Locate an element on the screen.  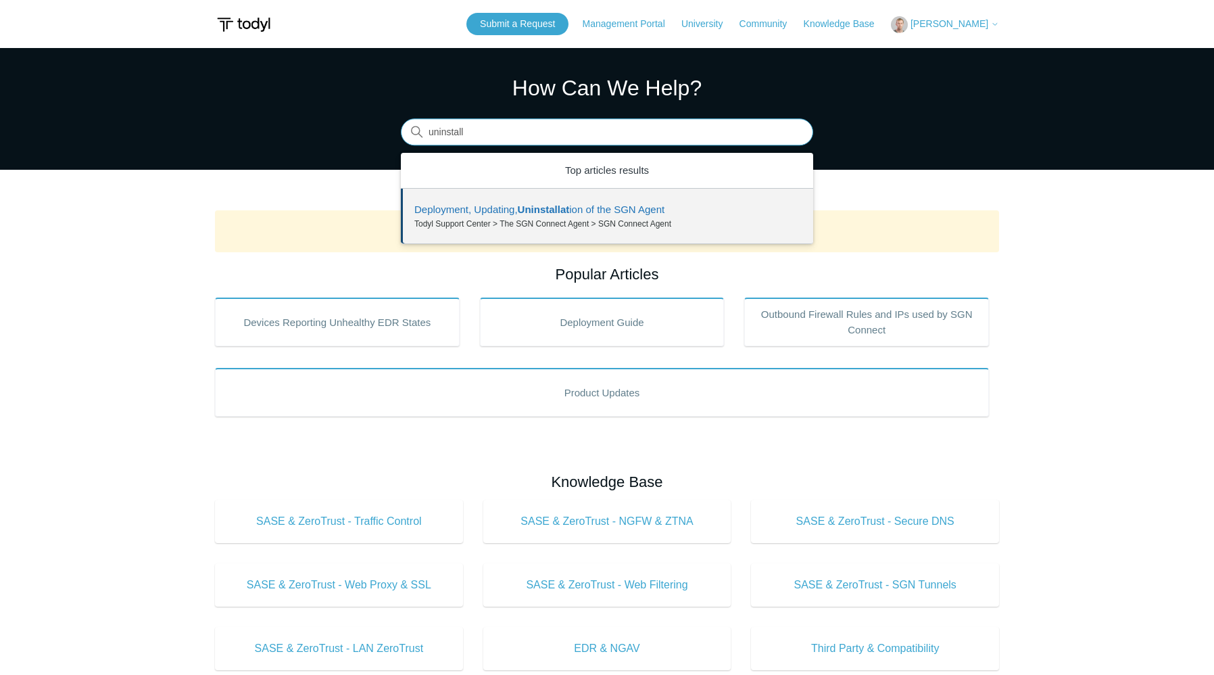
h2: Popular Articles is located at coordinates (607, 274).